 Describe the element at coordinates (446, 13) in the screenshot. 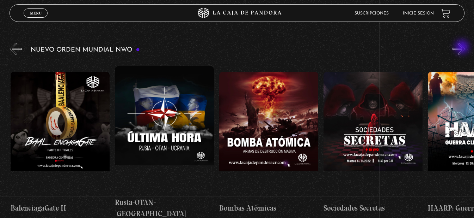

I see `a: View your shopping cart` at that location.